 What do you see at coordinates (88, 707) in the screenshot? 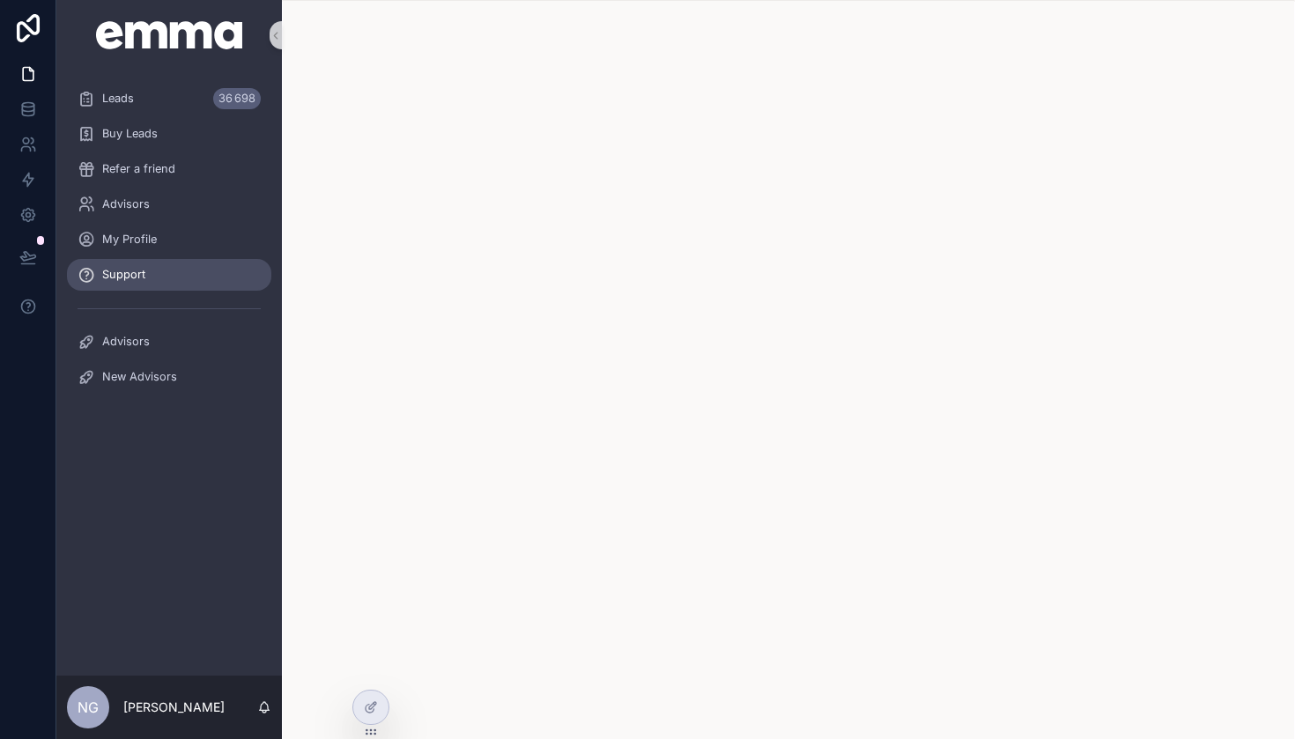
I see `span: NG` at bounding box center [88, 707].